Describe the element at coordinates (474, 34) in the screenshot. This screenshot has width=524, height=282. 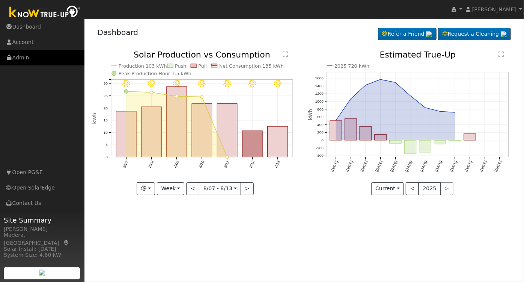
I see `a: Request a Cleaning` at that location.